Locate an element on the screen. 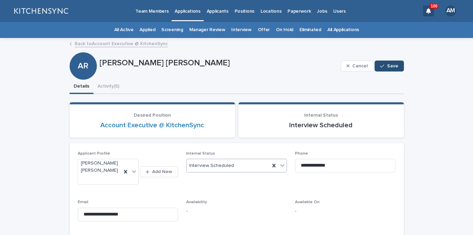 The height and width of the screenshot is (235, 473). div: AM is located at coordinates (451, 11).